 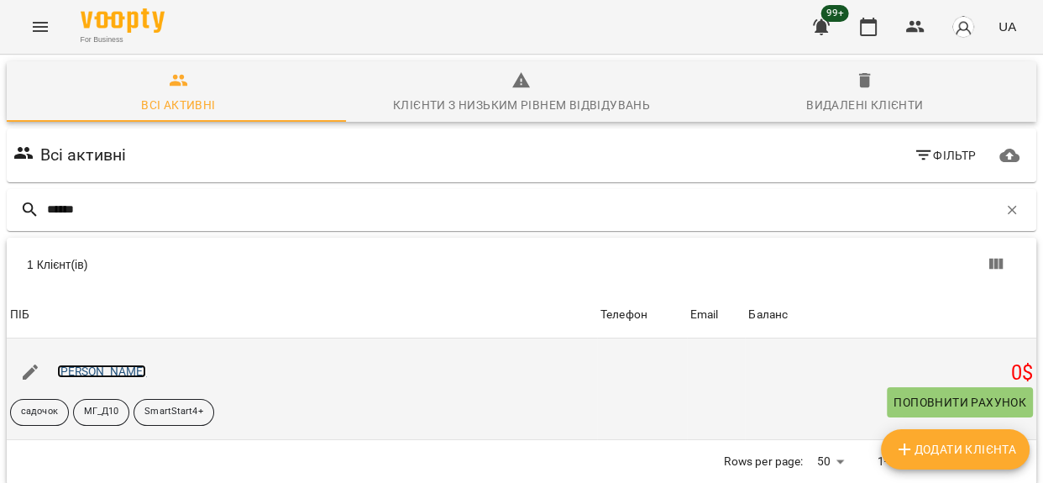 I want to click on button: Вигляд колонок, so click(x=996, y=264).